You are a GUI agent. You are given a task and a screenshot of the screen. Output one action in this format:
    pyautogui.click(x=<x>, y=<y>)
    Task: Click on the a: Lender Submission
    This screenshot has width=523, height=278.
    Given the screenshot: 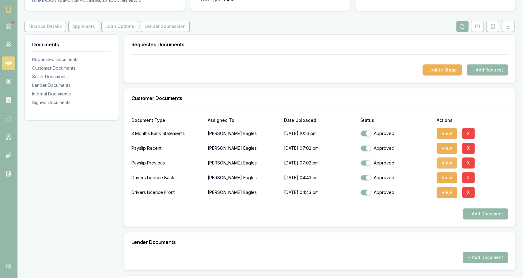 What is the action you would take?
    pyautogui.click(x=165, y=26)
    